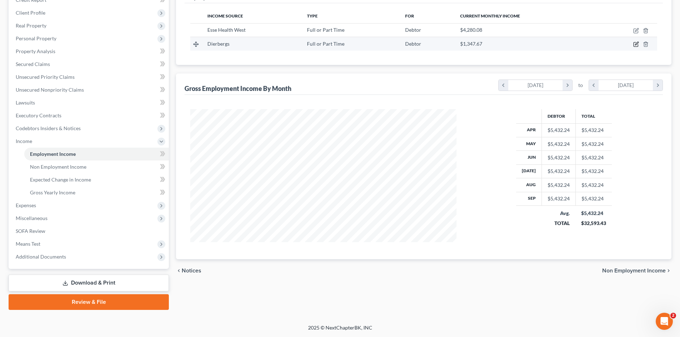  What do you see at coordinates (89, 231) in the screenshot?
I see `a: SOFA Review` at bounding box center [89, 231].